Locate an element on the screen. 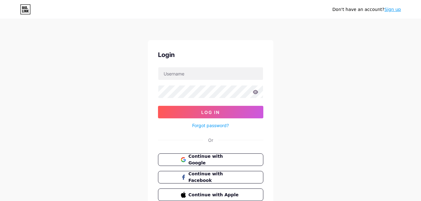 This screenshot has width=421, height=201. a: Continue with Apple is located at coordinates (211, 195).